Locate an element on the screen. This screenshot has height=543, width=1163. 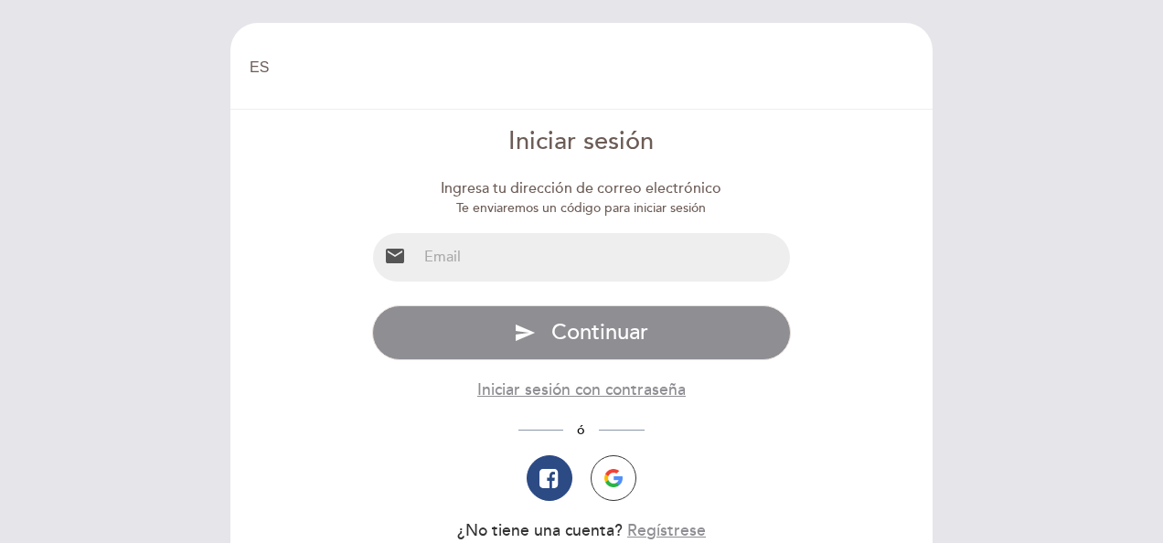
button: send Continuar is located at coordinates (581, 333).